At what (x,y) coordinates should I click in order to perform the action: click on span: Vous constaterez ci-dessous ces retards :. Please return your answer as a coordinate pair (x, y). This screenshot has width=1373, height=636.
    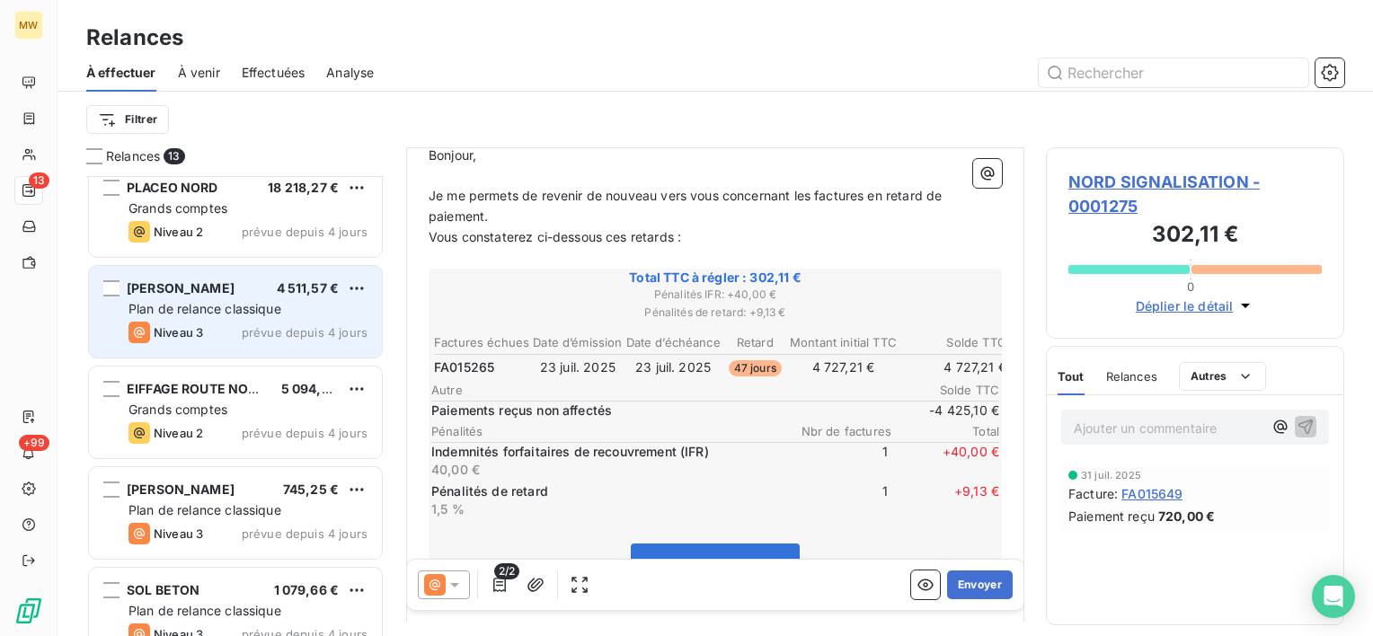
    Looking at the image, I should click on (554, 236).